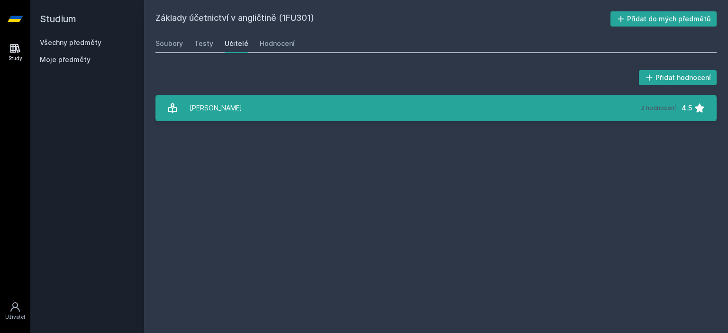  Describe the element at coordinates (277, 44) in the screenshot. I see `div: Hodnocení` at that location.